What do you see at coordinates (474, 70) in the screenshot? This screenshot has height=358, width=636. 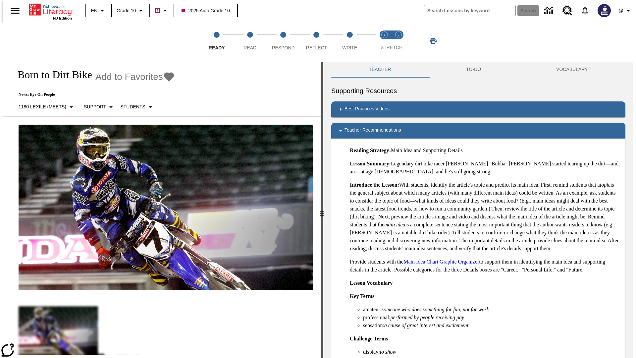 I see `button: TO-DO` at bounding box center [474, 70].